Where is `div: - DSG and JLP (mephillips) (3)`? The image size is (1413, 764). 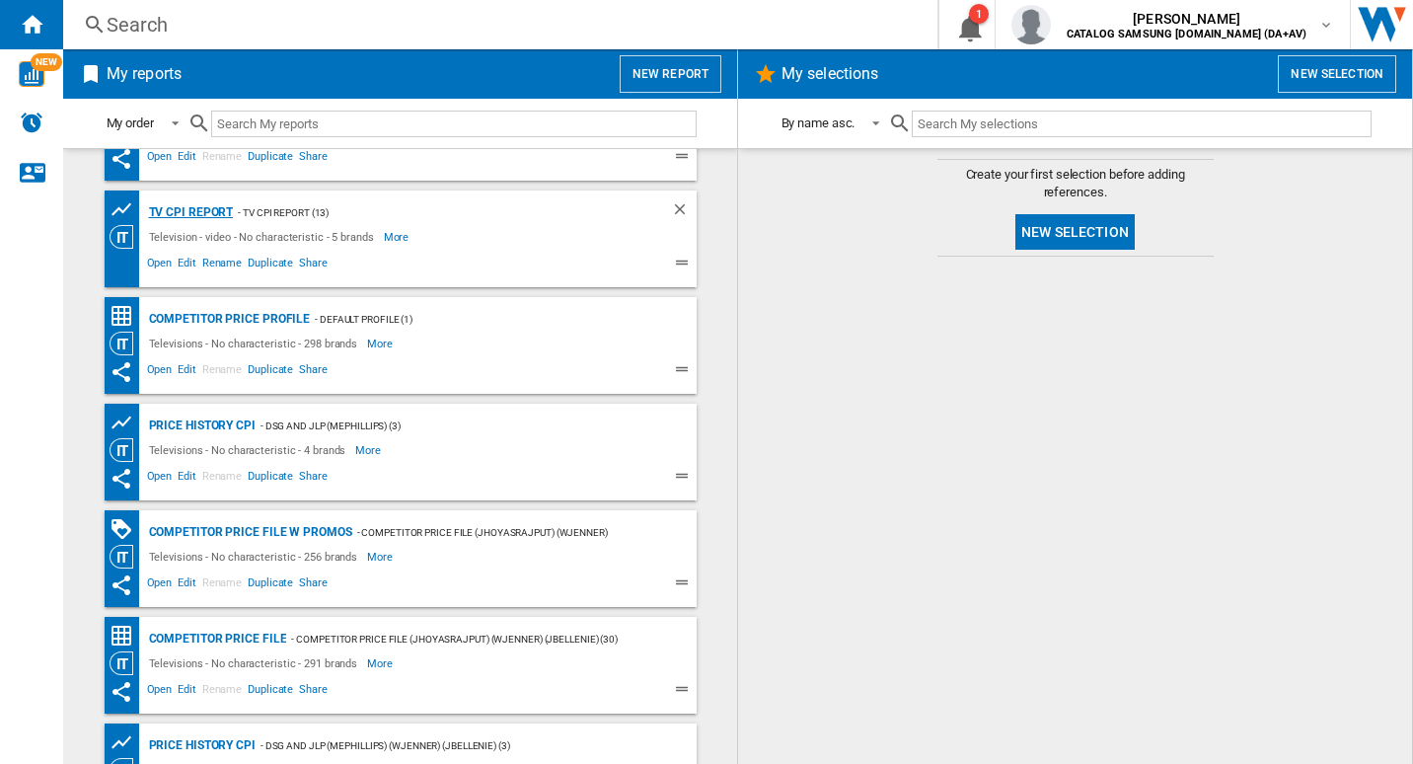
div: - DSG and JLP (mephillips) (3) is located at coordinates (456, 425).